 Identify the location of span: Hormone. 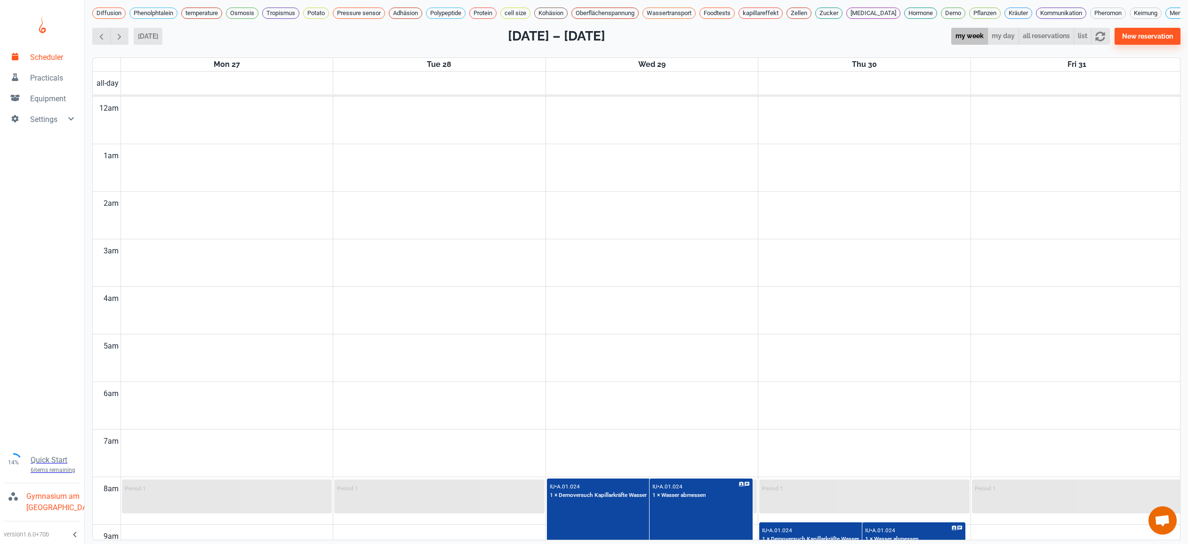
(920, 13).